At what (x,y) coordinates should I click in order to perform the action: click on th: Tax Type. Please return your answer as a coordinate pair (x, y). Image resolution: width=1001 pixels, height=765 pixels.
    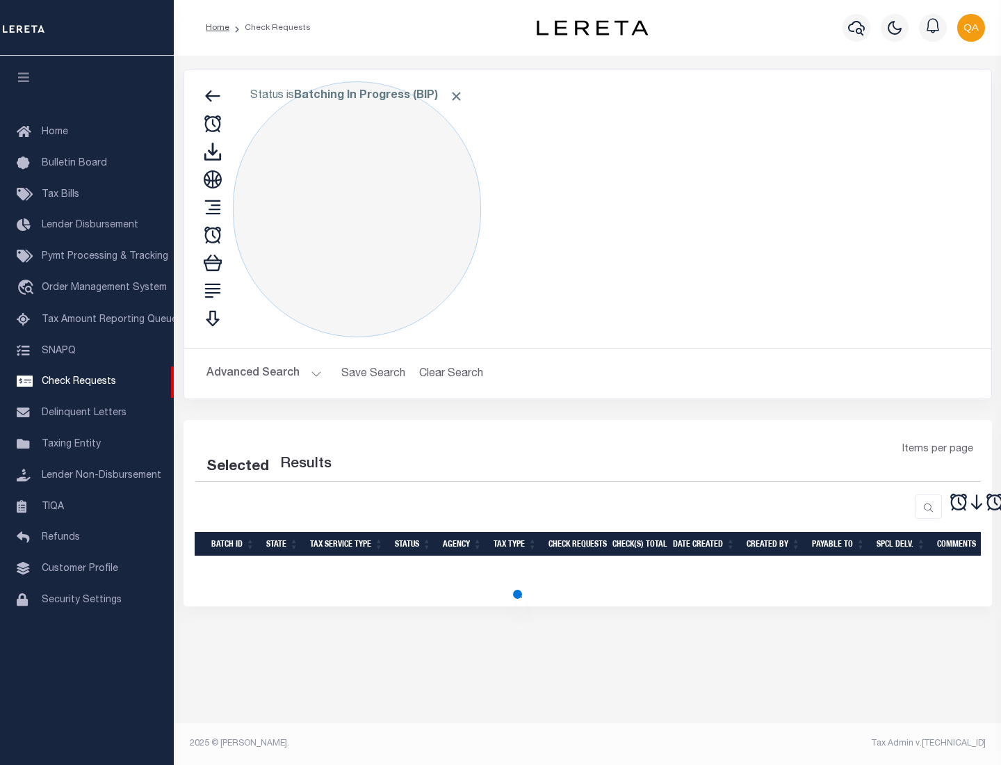
    Looking at the image, I should click on (515, 544).